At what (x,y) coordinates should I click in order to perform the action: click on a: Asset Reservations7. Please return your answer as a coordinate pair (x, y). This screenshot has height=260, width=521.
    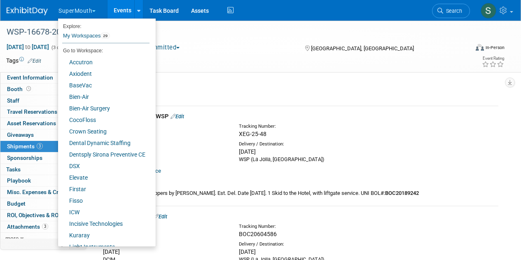
    Looking at the image, I should click on (43, 123).